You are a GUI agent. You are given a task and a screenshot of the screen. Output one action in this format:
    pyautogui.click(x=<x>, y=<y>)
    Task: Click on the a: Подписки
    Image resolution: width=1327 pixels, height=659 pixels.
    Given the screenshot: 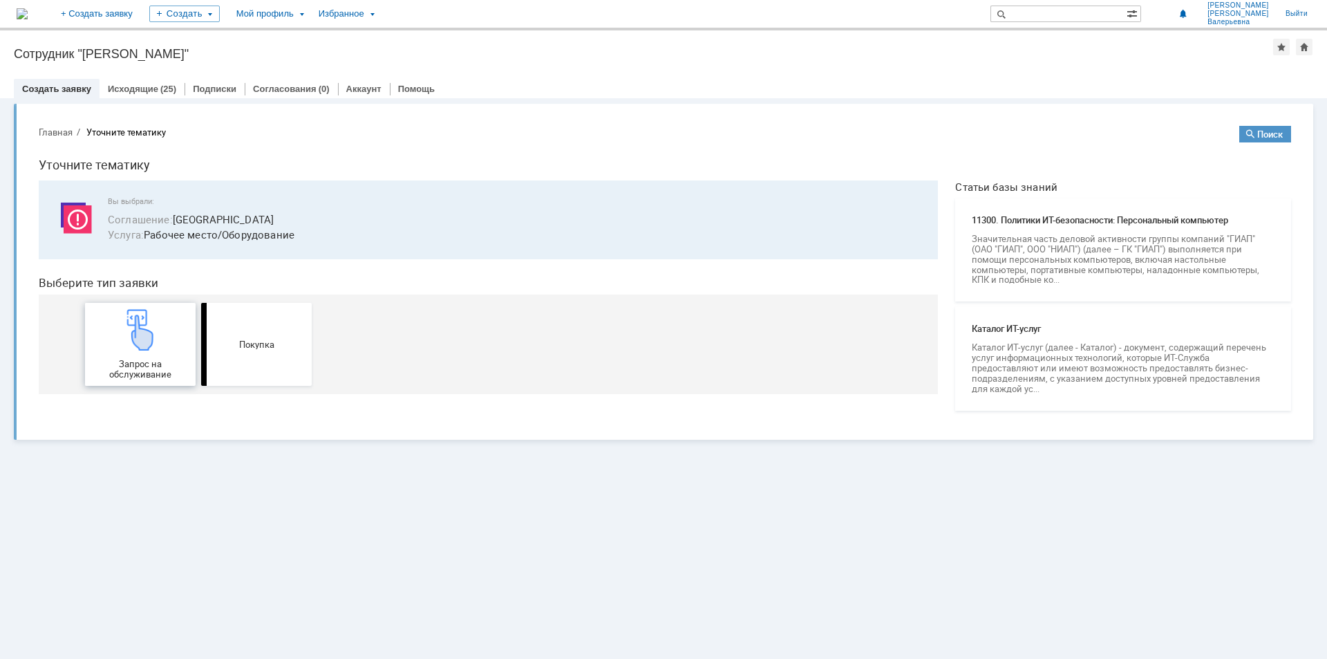 What is the action you would take?
    pyautogui.click(x=214, y=88)
    